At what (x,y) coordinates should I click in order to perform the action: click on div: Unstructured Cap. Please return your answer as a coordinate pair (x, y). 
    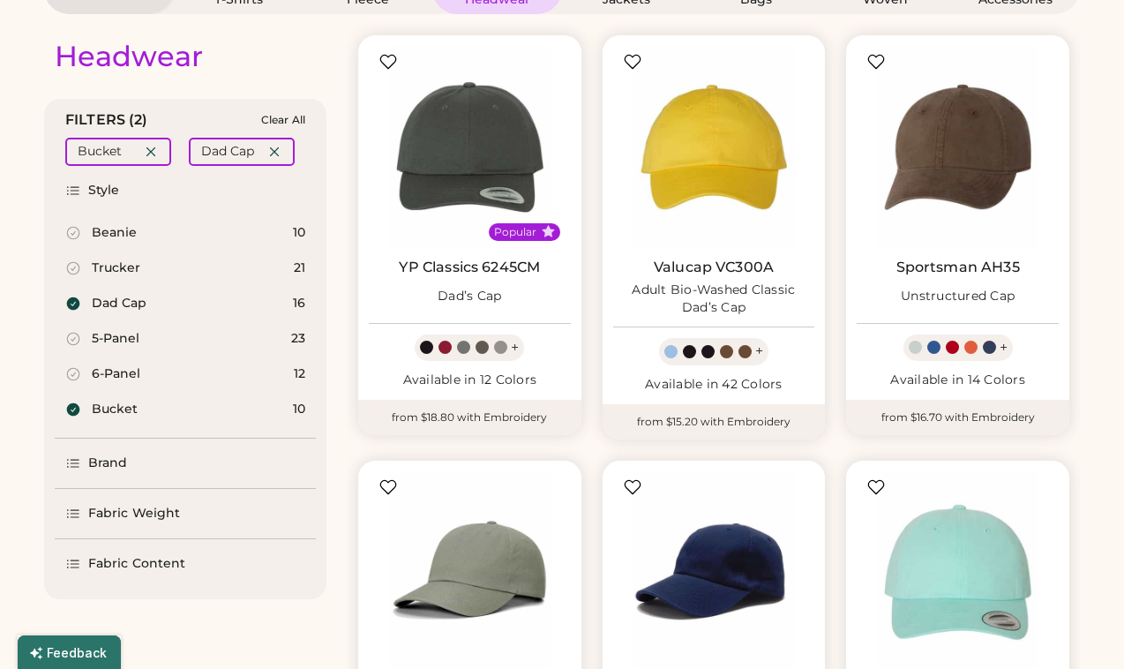
    Looking at the image, I should click on (957, 296).